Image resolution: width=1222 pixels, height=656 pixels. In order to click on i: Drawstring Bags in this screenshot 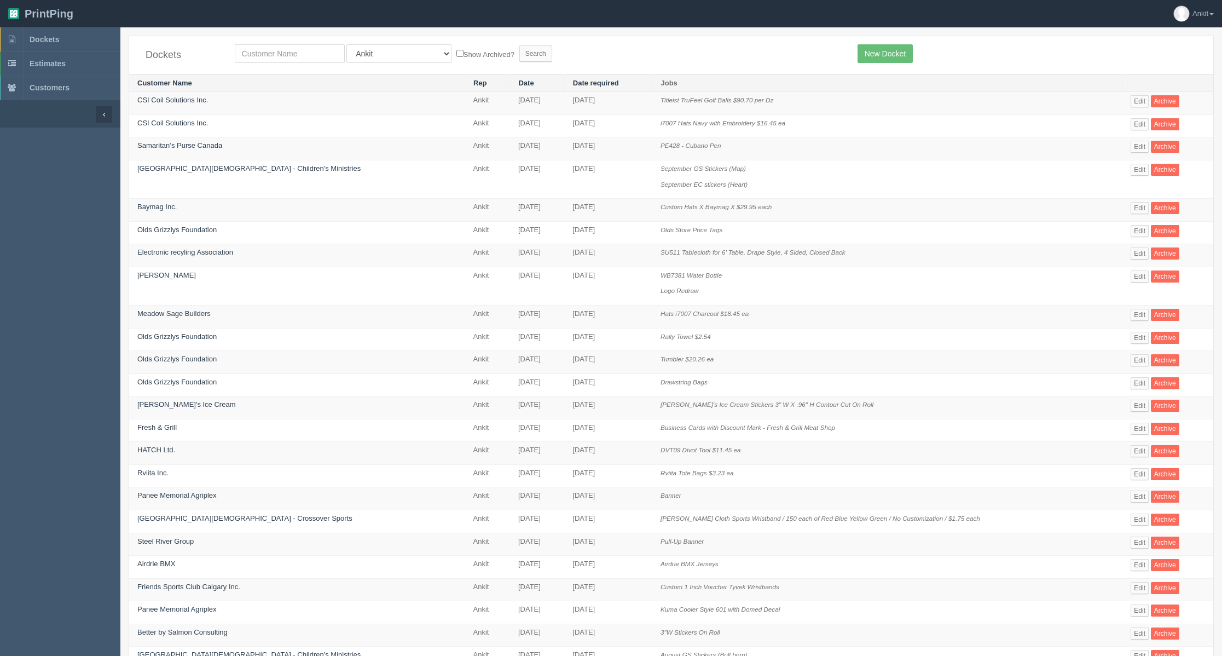, I will do `click(684, 382)`.